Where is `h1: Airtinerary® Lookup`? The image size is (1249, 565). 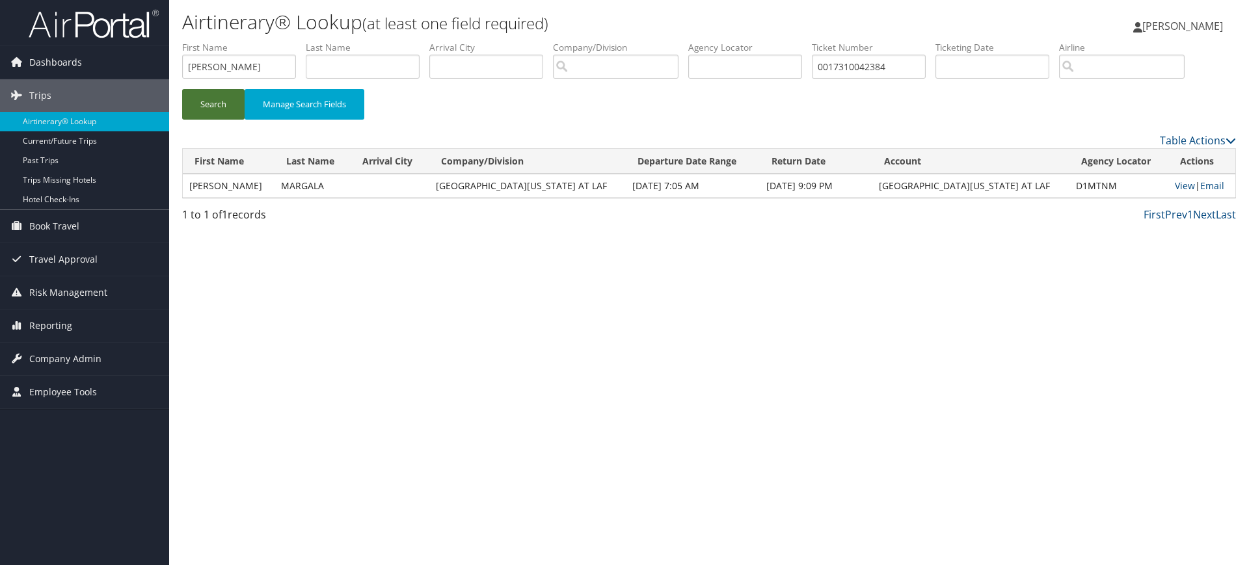
h1: Airtinerary® Lookup is located at coordinates (533, 22).